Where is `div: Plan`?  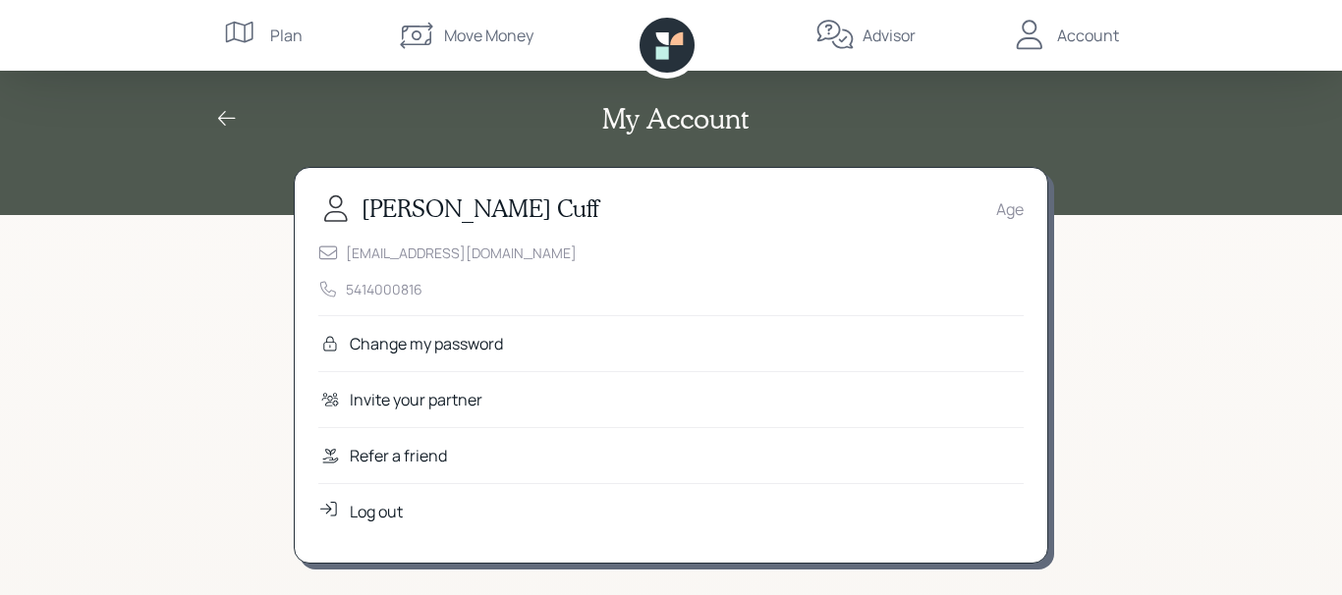
div: Plan is located at coordinates (286, 35).